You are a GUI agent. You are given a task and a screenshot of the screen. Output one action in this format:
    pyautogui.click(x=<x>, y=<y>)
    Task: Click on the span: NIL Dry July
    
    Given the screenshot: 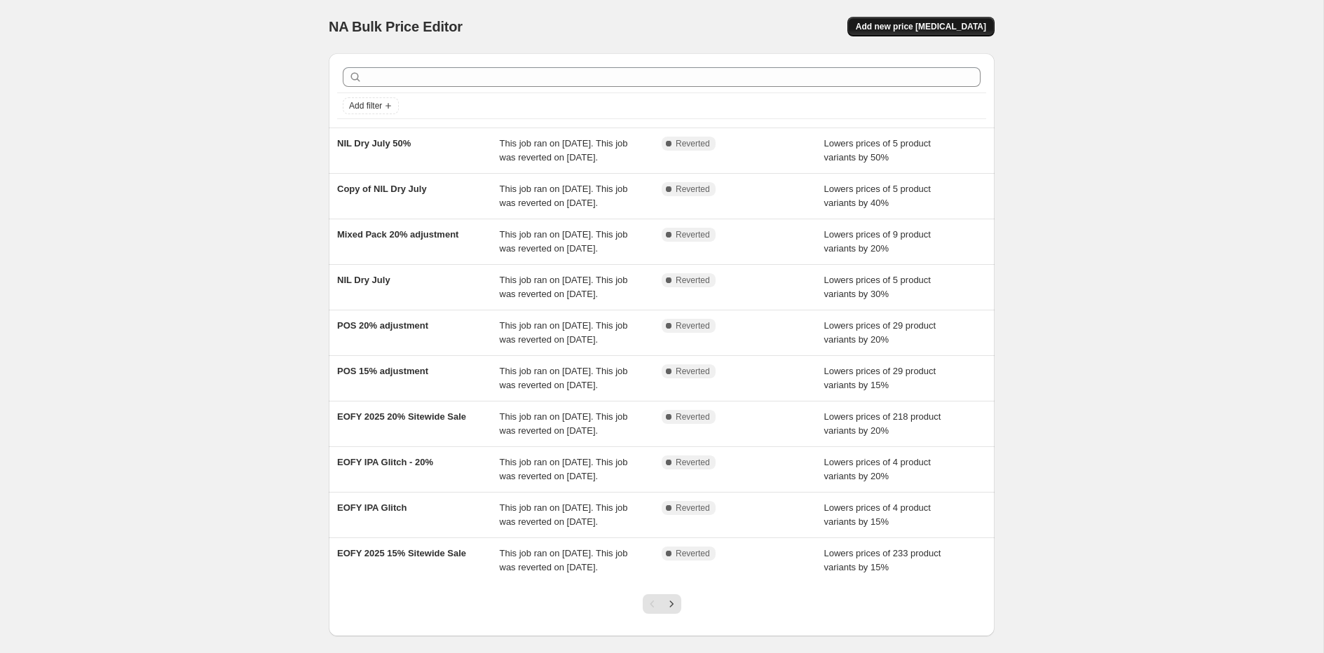 What is the action you would take?
    pyautogui.click(x=364, y=280)
    